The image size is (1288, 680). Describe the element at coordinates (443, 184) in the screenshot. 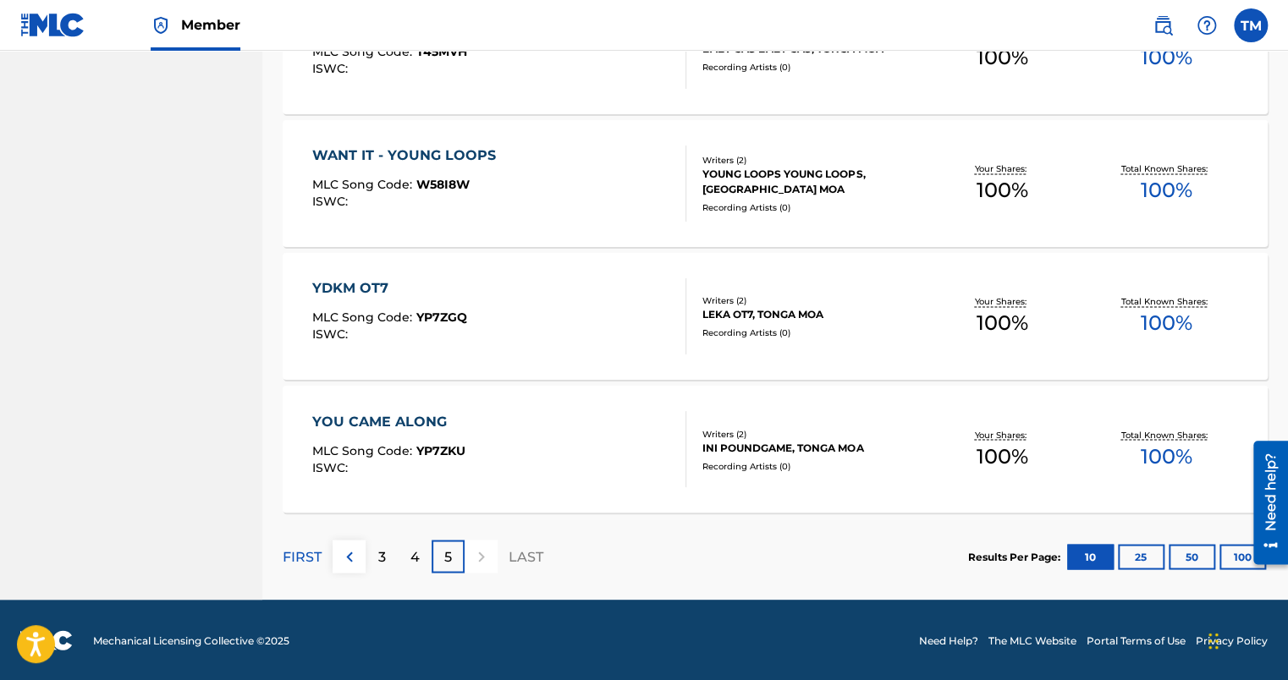

I see `span: W58I8W` at that location.